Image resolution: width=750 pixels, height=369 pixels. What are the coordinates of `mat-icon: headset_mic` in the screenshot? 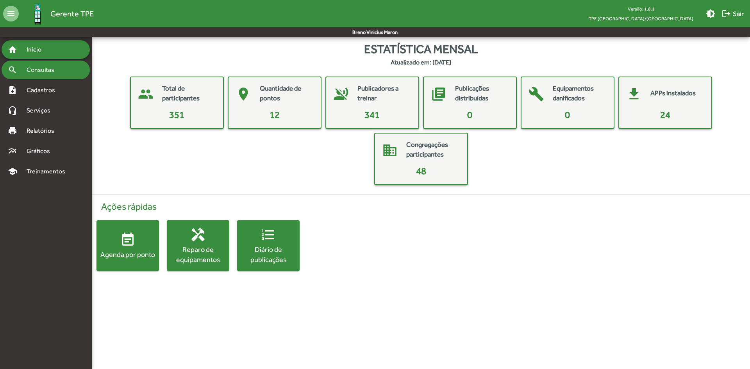 It's located at (12, 111).